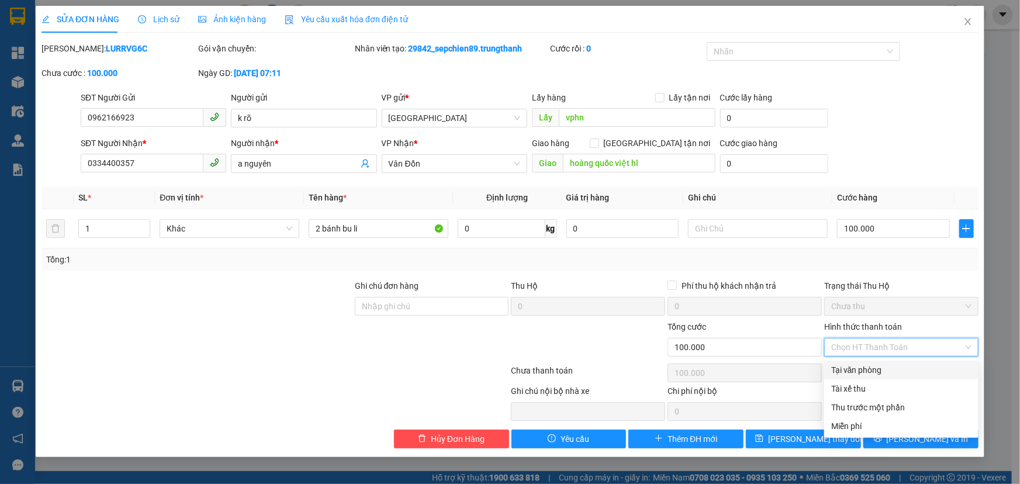  Describe the element at coordinates (454, 118) in the screenshot. I see `span: Hà Nội` at that location.